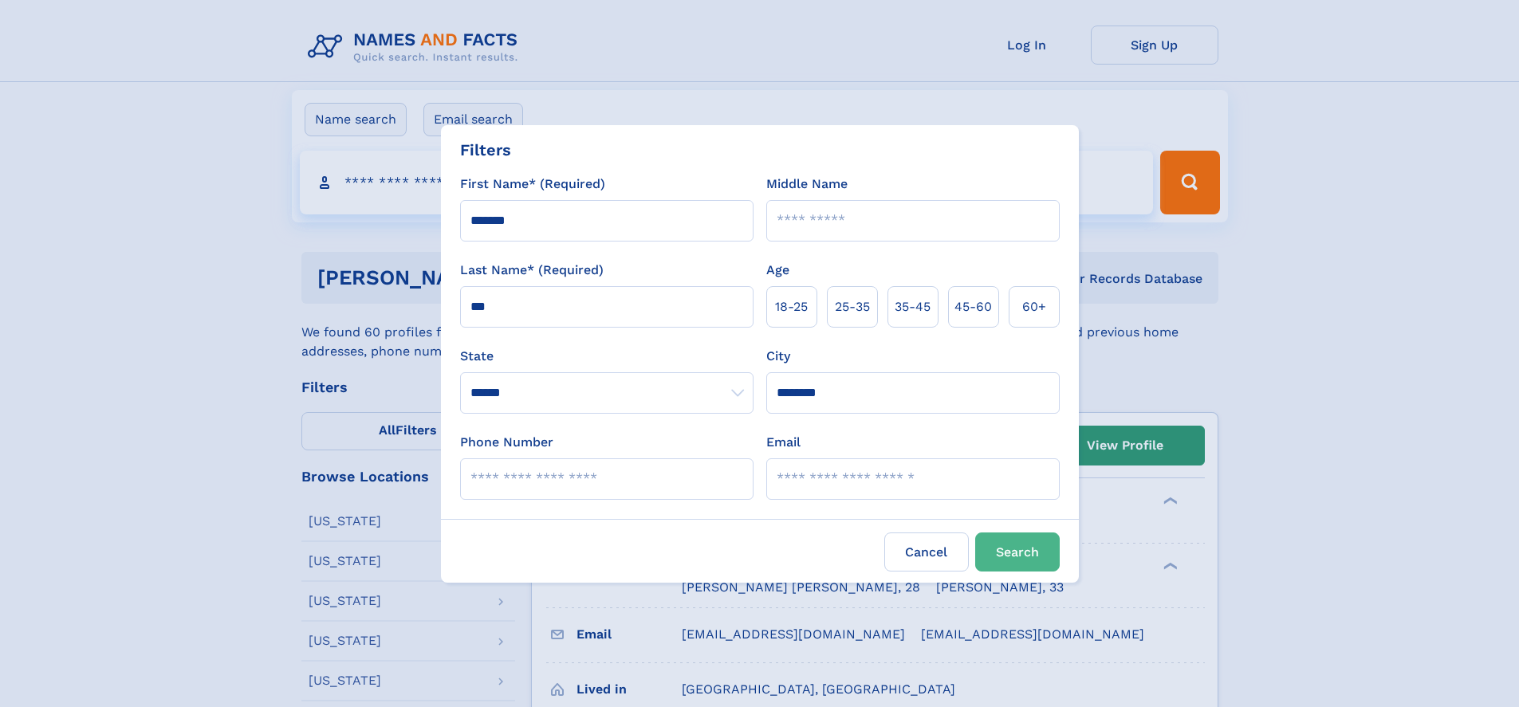 This screenshot has width=1519, height=707. I want to click on label: Cancel, so click(927, 552).